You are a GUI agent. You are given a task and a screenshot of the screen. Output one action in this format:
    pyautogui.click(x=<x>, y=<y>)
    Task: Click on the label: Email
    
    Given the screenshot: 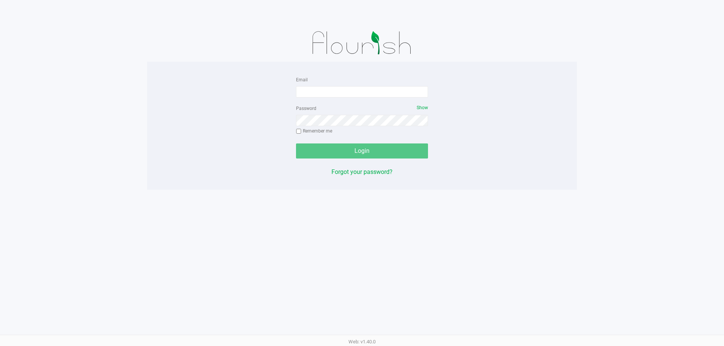 What is the action you would take?
    pyautogui.click(x=302, y=80)
    